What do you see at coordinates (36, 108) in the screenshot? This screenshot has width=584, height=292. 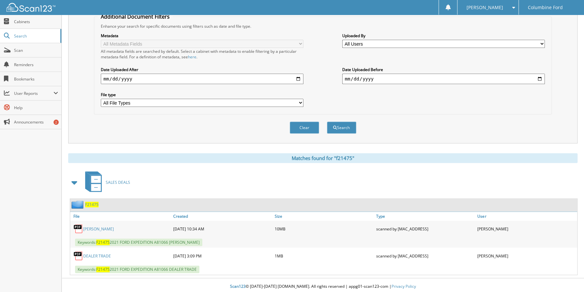 I see `span: Help` at bounding box center [36, 108].